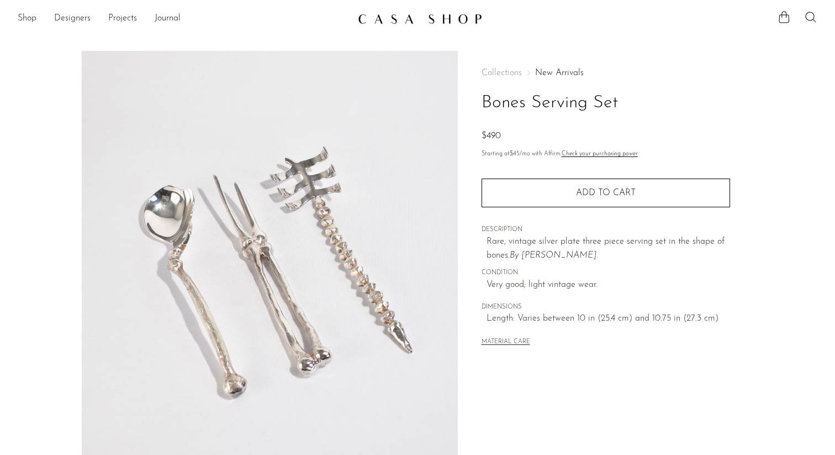  Describe the element at coordinates (514, 255) in the screenshot. I see `em: By` at that location.